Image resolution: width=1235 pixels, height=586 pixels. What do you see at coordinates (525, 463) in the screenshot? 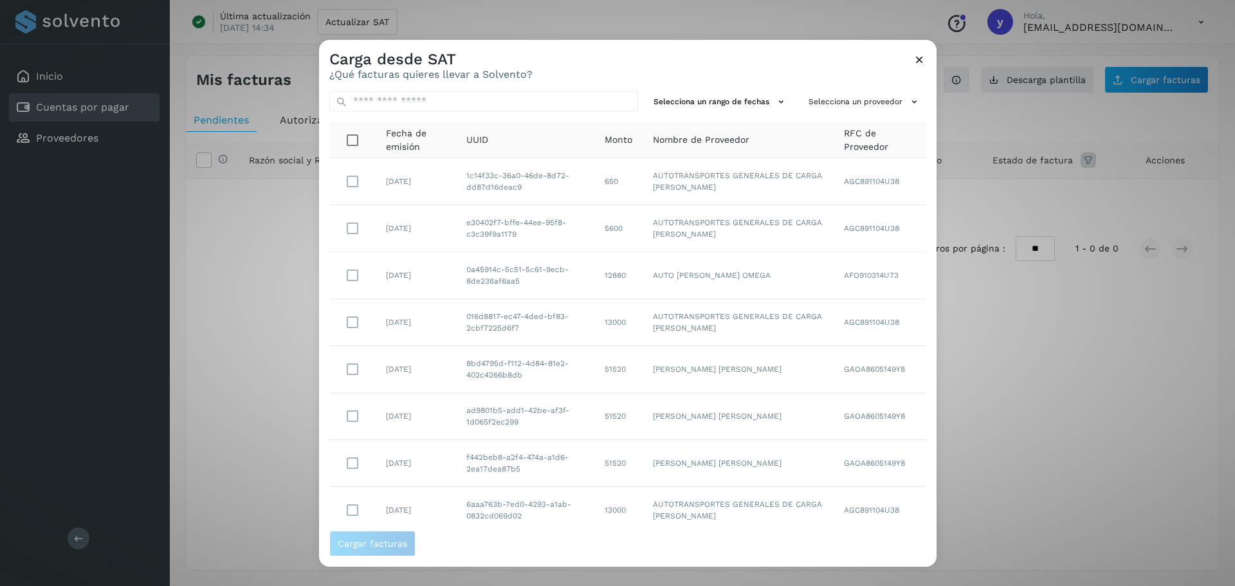
I see `td: f442beb8-a2f4-474a-a1d6-2ea17dea87b5` at bounding box center [525, 463].